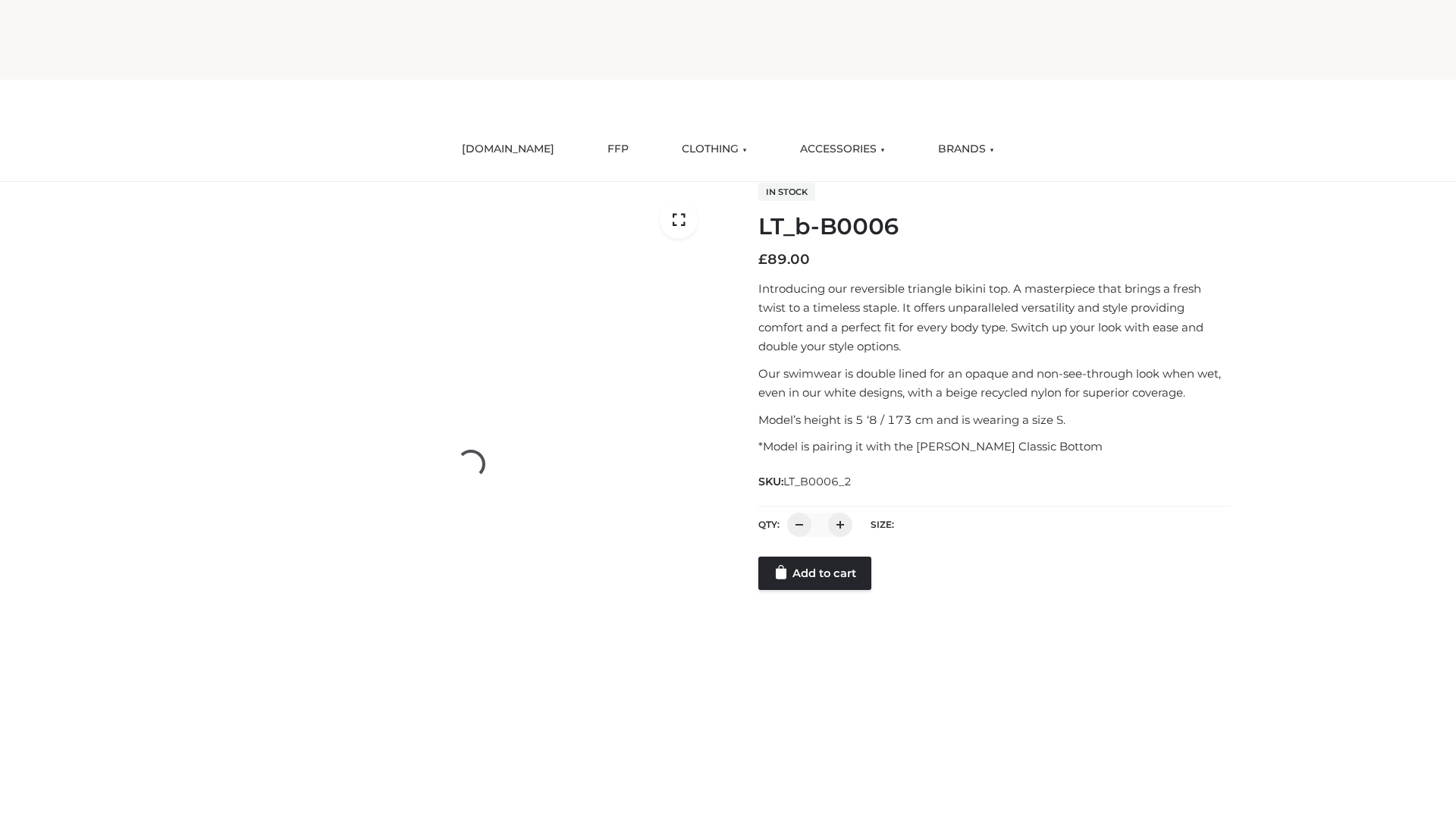 This screenshot has height=819, width=1456. Describe the element at coordinates (805, 481) in the screenshot. I see `span: SKU:` at that location.